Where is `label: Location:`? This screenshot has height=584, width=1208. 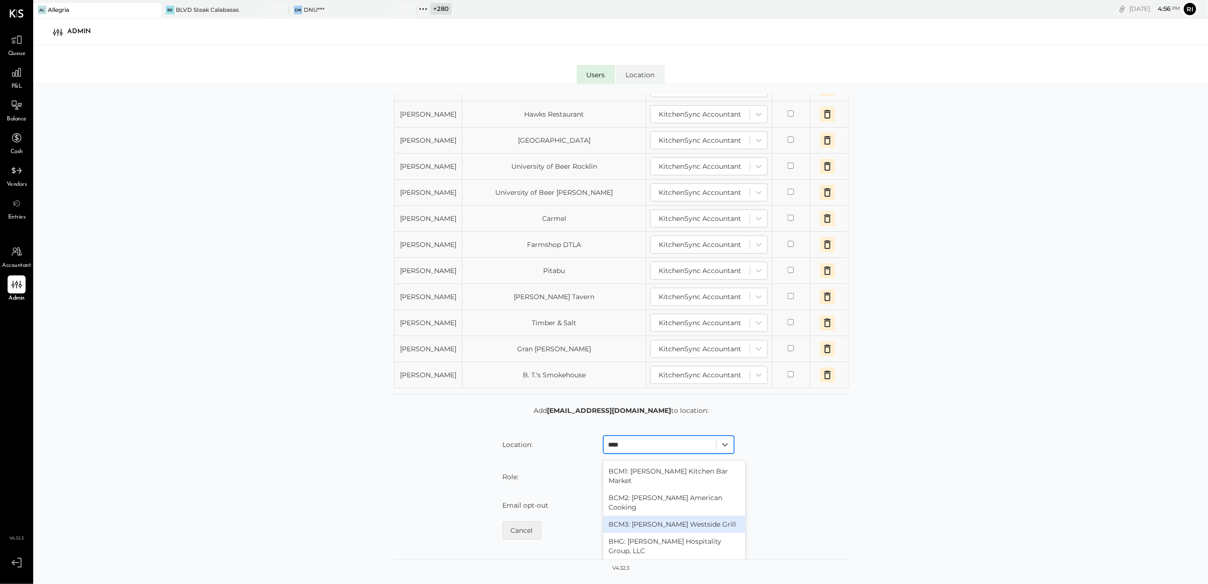 label: Location: is located at coordinates (518, 445).